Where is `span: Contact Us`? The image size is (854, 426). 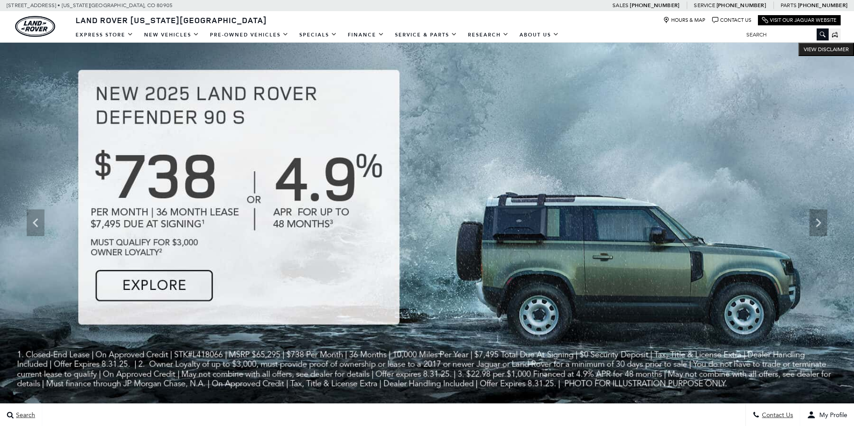 span: Contact Us is located at coordinates (776, 415).